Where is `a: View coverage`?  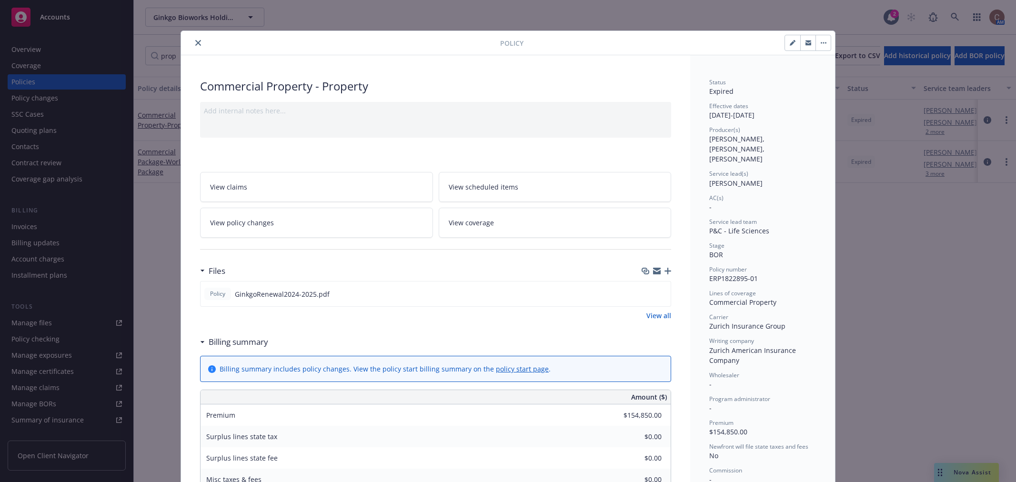 a: View coverage is located at coordinates (555, 222).